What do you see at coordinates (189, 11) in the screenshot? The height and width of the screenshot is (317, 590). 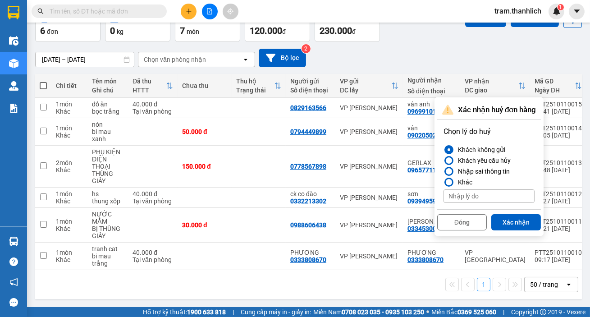 I see `span: plus` at bounding box center [189, 11].